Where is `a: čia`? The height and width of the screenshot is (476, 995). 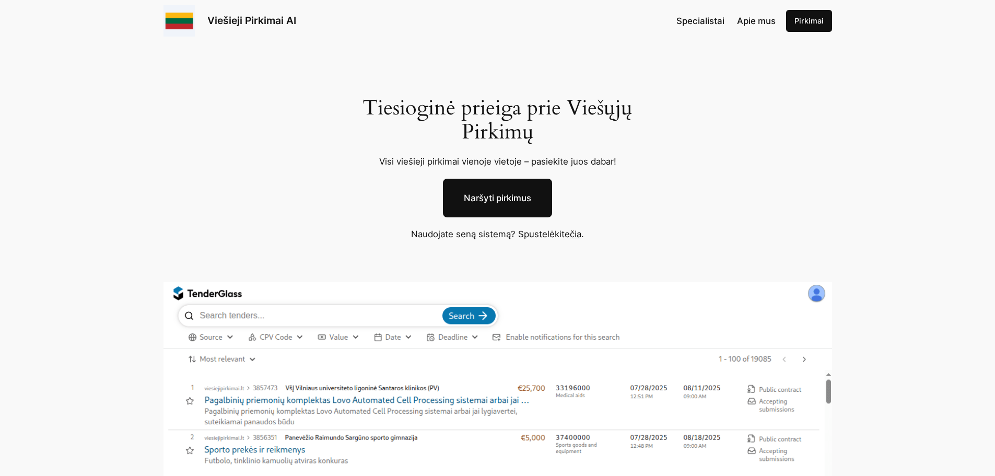 a: čia is located at coordinates (576, 234).